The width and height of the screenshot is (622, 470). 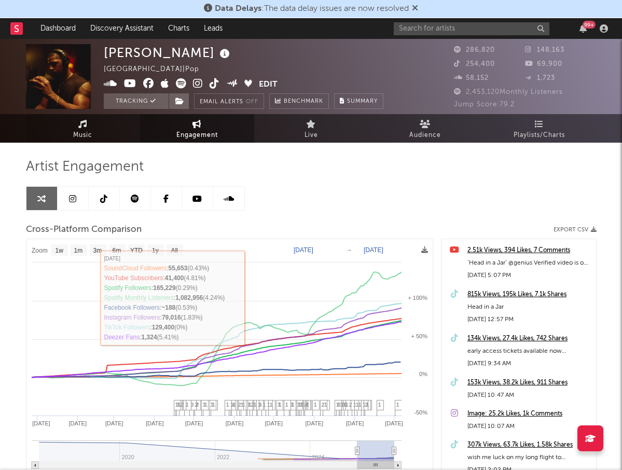 I want to click on a: 815k Views, 195k Likes, 7.1k Shares, so click(x=529, y=295).